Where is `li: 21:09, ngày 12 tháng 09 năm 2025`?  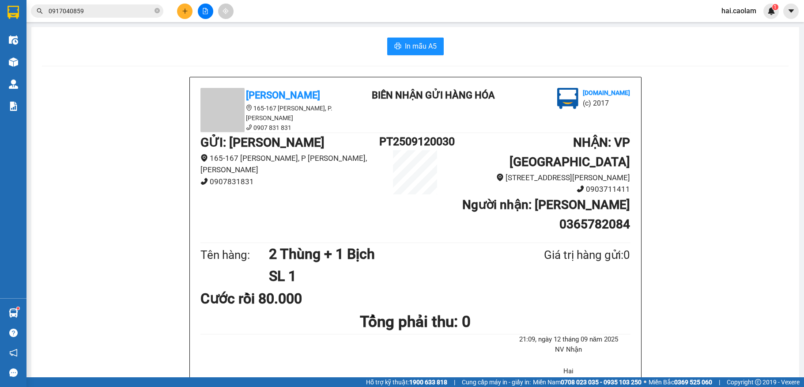
li: 21:09, ngày 12 tháng 09 năm 2025 is located at coordinates (568, 339).